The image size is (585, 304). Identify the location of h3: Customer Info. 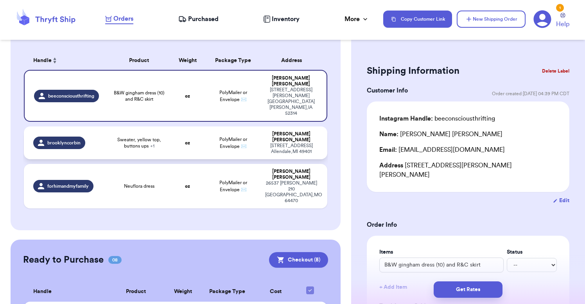
(387, 91).